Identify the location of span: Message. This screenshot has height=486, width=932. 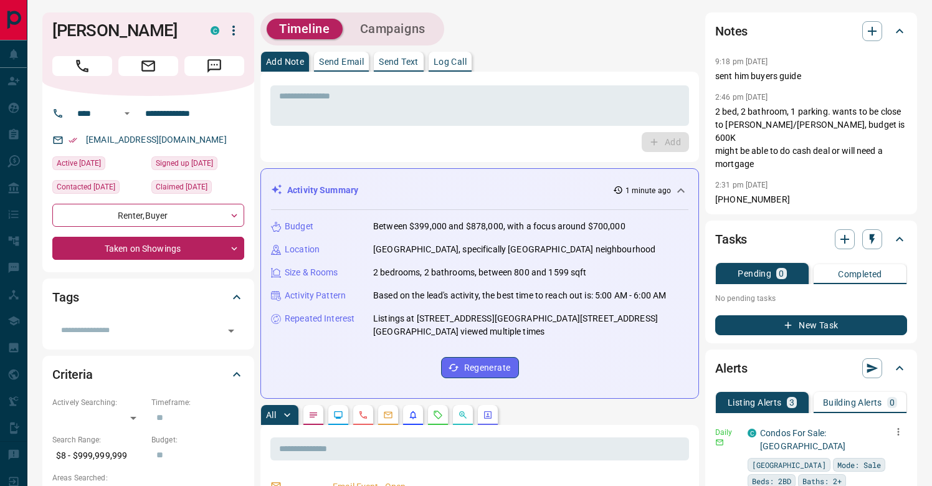
(214, 66).